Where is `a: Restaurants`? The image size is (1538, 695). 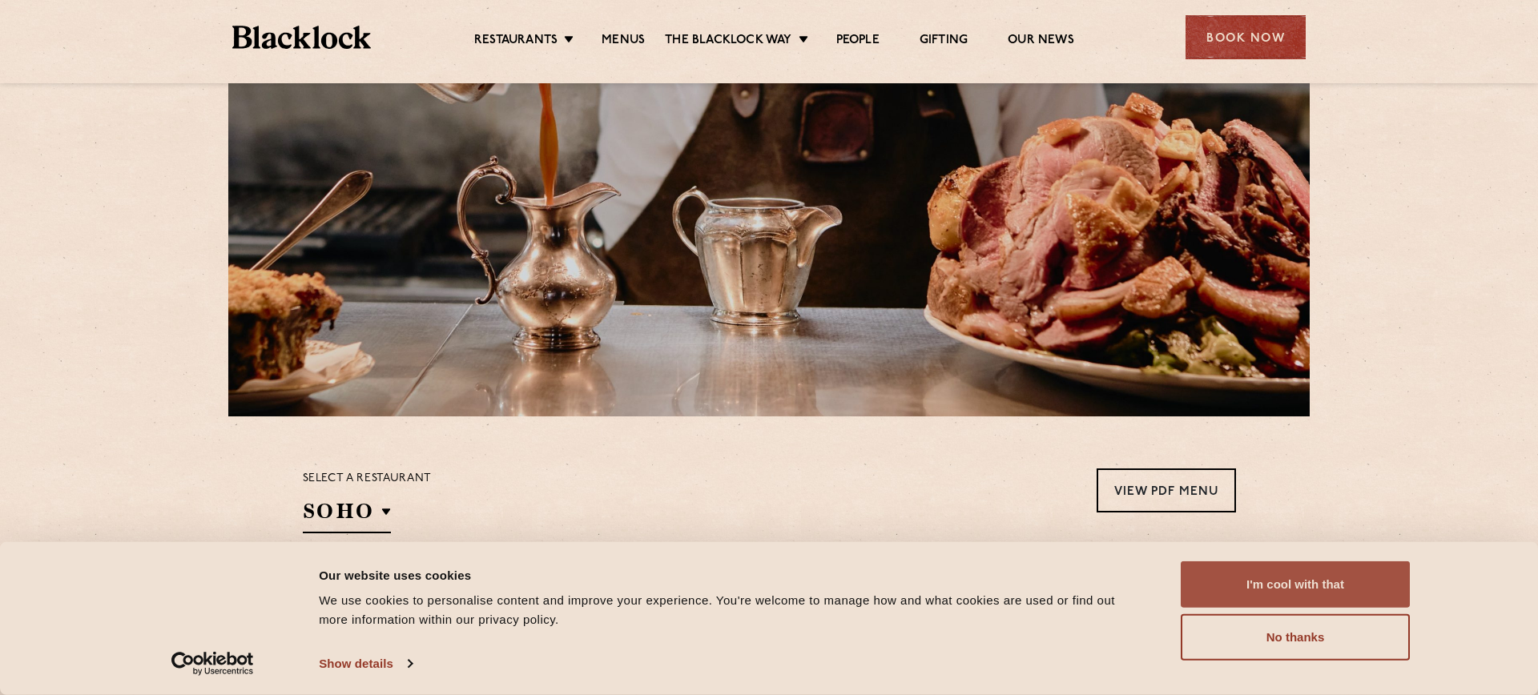 a: Restaurants is located at coordinates (516, 42).